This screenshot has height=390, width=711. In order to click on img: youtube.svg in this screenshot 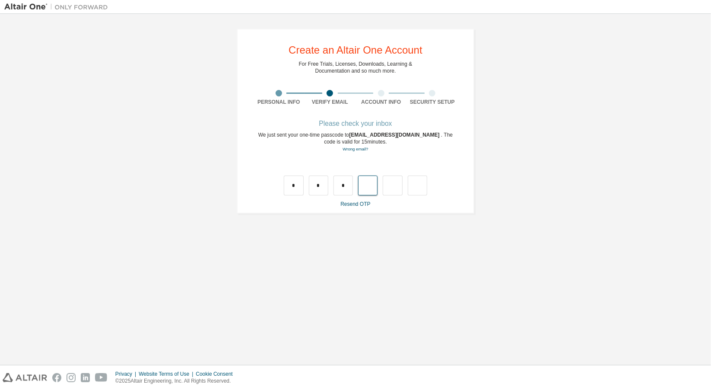, I will do `click(101, 377)`.